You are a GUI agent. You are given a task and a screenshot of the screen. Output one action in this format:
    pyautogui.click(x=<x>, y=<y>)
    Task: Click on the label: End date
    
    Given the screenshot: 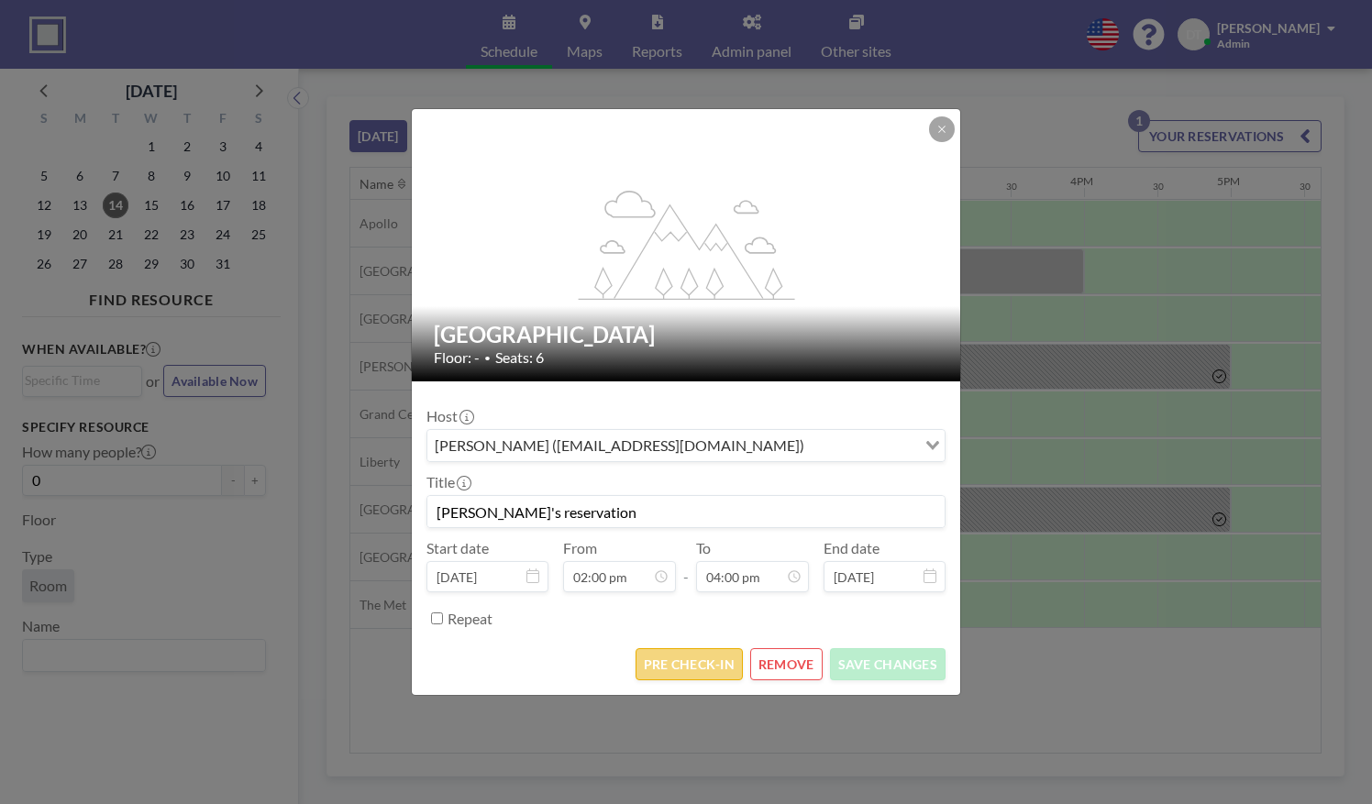 What is the action you would take?
    pyautogui.click(x=851, y=548)
    